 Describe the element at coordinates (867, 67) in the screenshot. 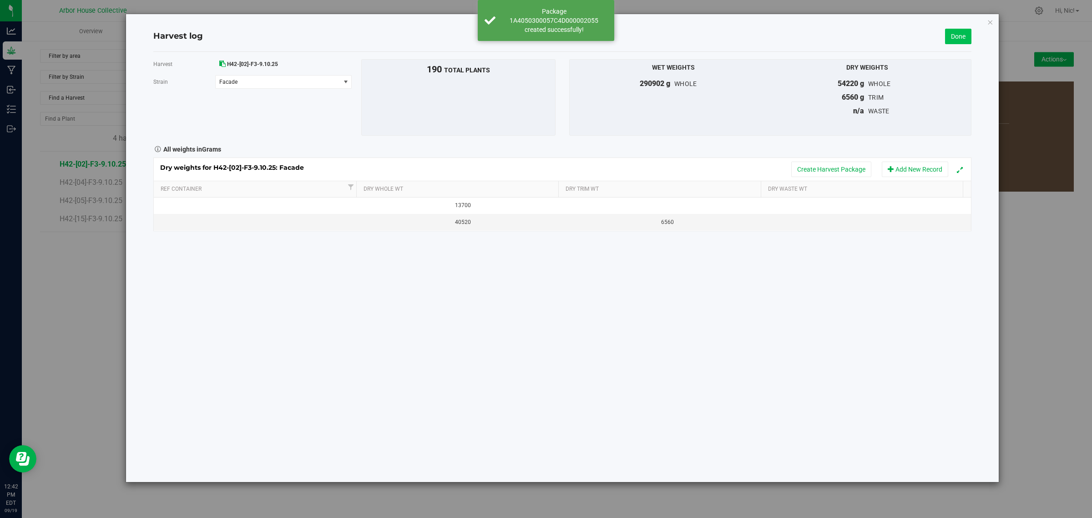

I see `span: Dry Weights` at that location.